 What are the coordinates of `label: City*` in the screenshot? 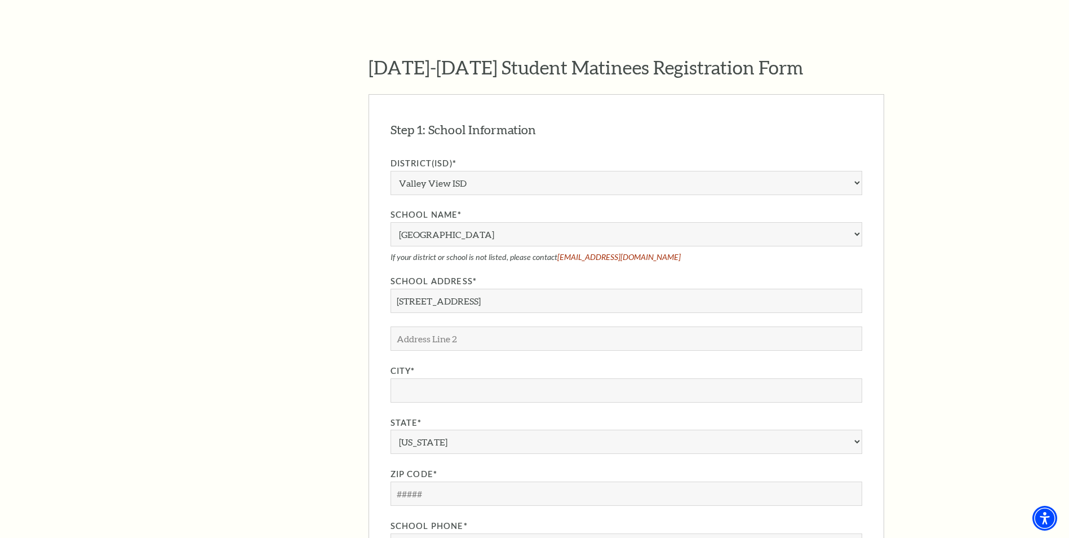 It's located at (626, 371).